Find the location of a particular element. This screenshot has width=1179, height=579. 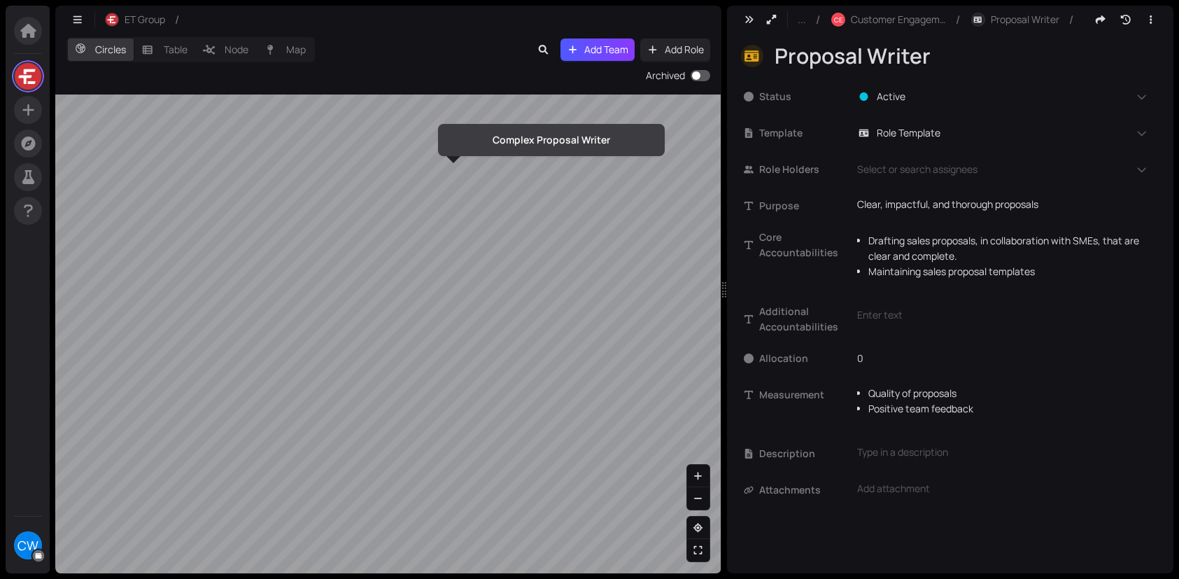

img: LsfHRQdbm8.jpeg is located at coordinates (28, 76).